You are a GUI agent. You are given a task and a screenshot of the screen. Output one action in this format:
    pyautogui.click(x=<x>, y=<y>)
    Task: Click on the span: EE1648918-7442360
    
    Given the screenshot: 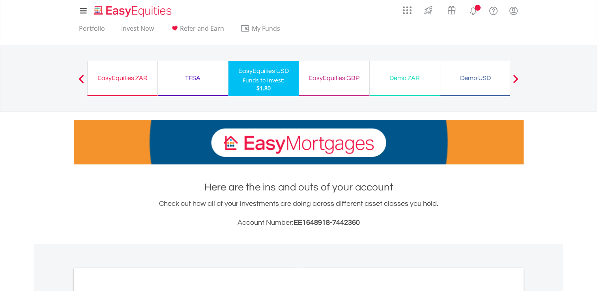 What is the action you would take?
    pyautogui.click(x=327, y=222)
    